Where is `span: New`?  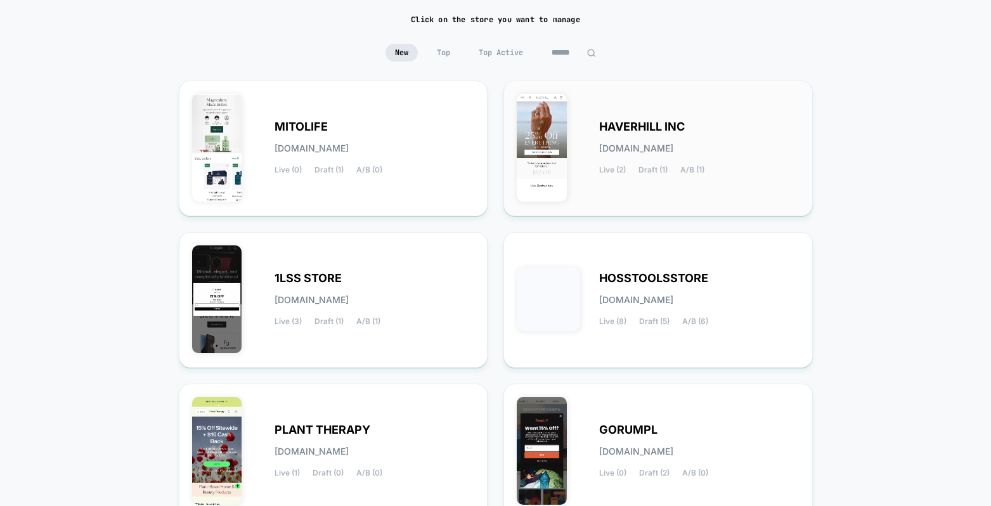 span: New is located at coordinates (401, 53).